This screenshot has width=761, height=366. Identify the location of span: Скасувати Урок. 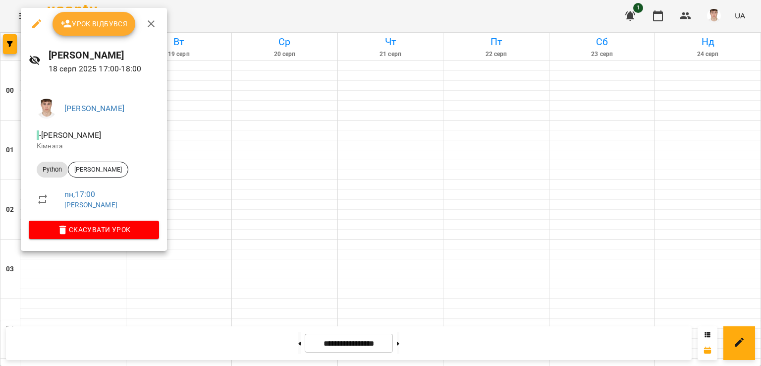
(94, 229).